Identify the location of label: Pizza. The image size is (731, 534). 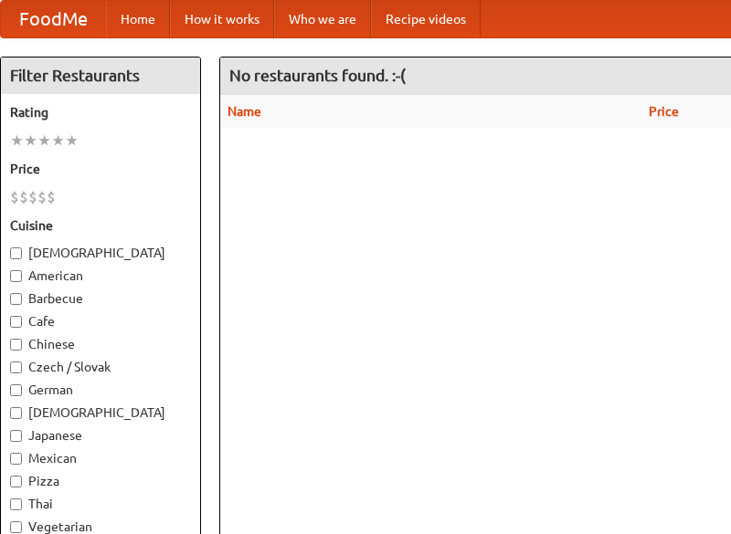
(100, 481).